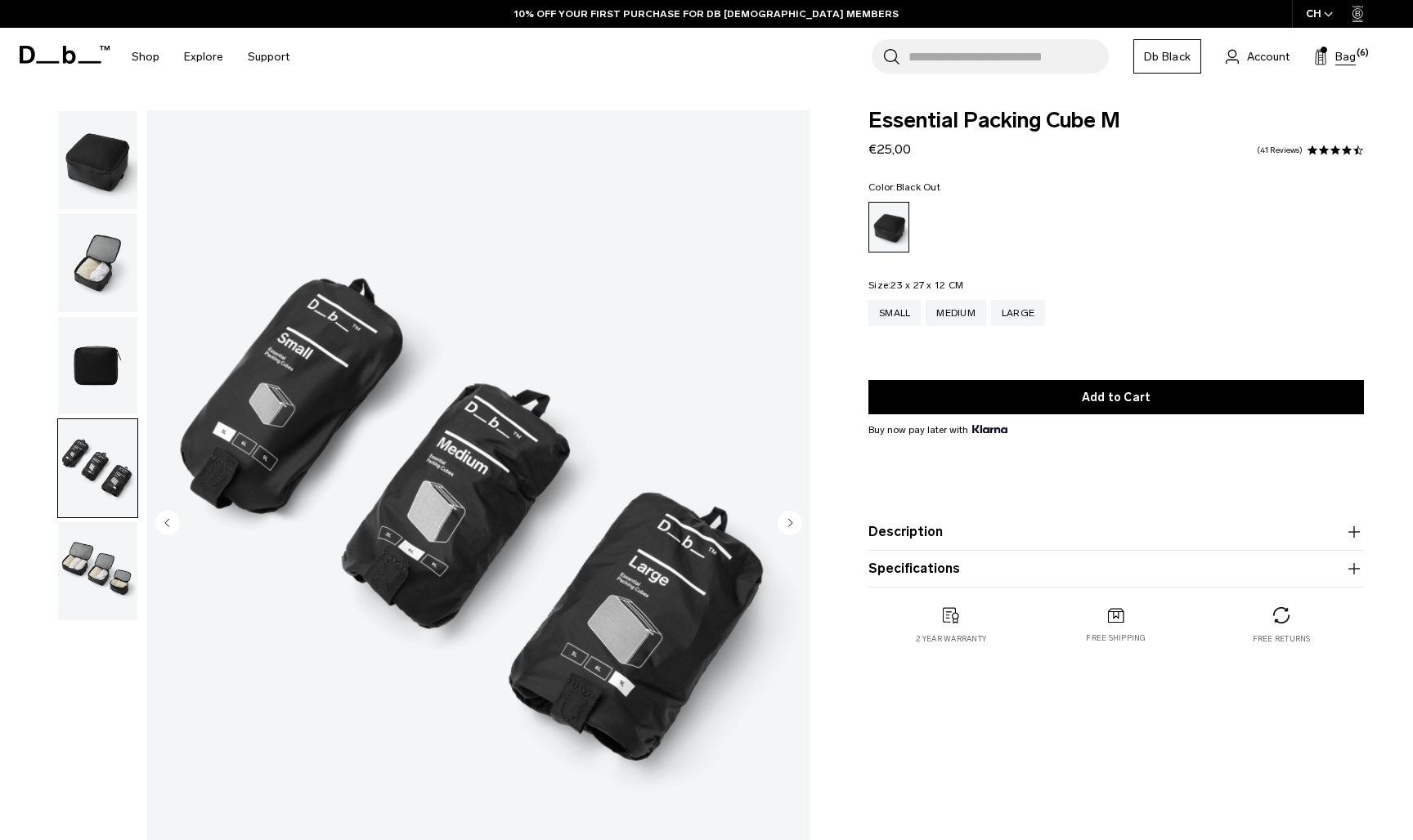  I want to click on a: Explore, so click(204, 57).